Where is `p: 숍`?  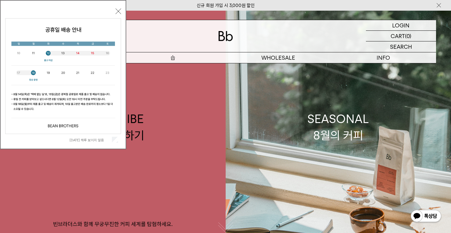 p: 숍 is located at coordinates (173, 58).